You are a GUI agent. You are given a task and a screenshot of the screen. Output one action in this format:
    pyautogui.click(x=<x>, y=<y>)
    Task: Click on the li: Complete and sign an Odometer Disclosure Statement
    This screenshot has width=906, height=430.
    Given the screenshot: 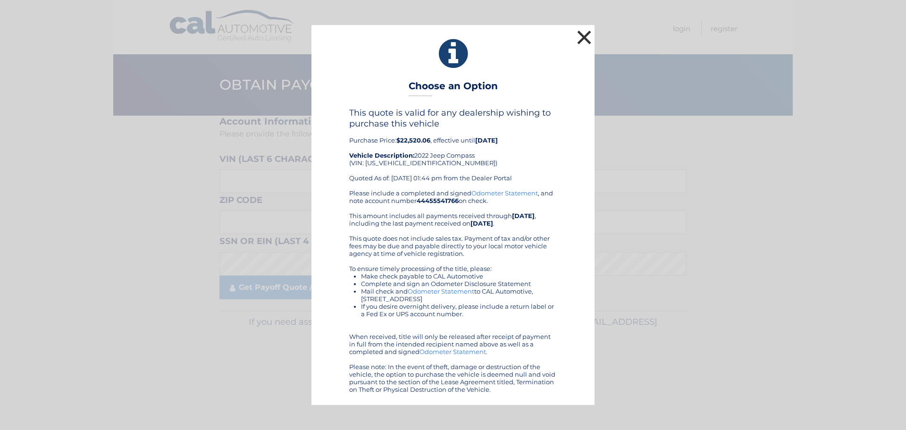 What is the action you would take?
    pyautogui.click(x=458, y=283)
    